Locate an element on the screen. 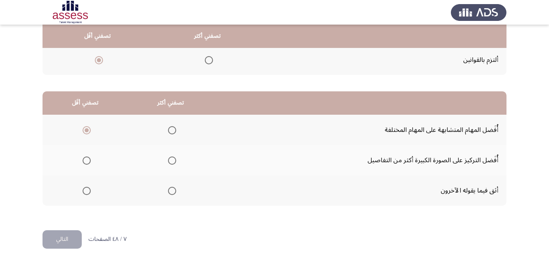 The image size is (549, 263). td: أُفَضل التركيز على الصورة الكبيرة أكثر من التفاصيل is located at coordinates (360, 160).